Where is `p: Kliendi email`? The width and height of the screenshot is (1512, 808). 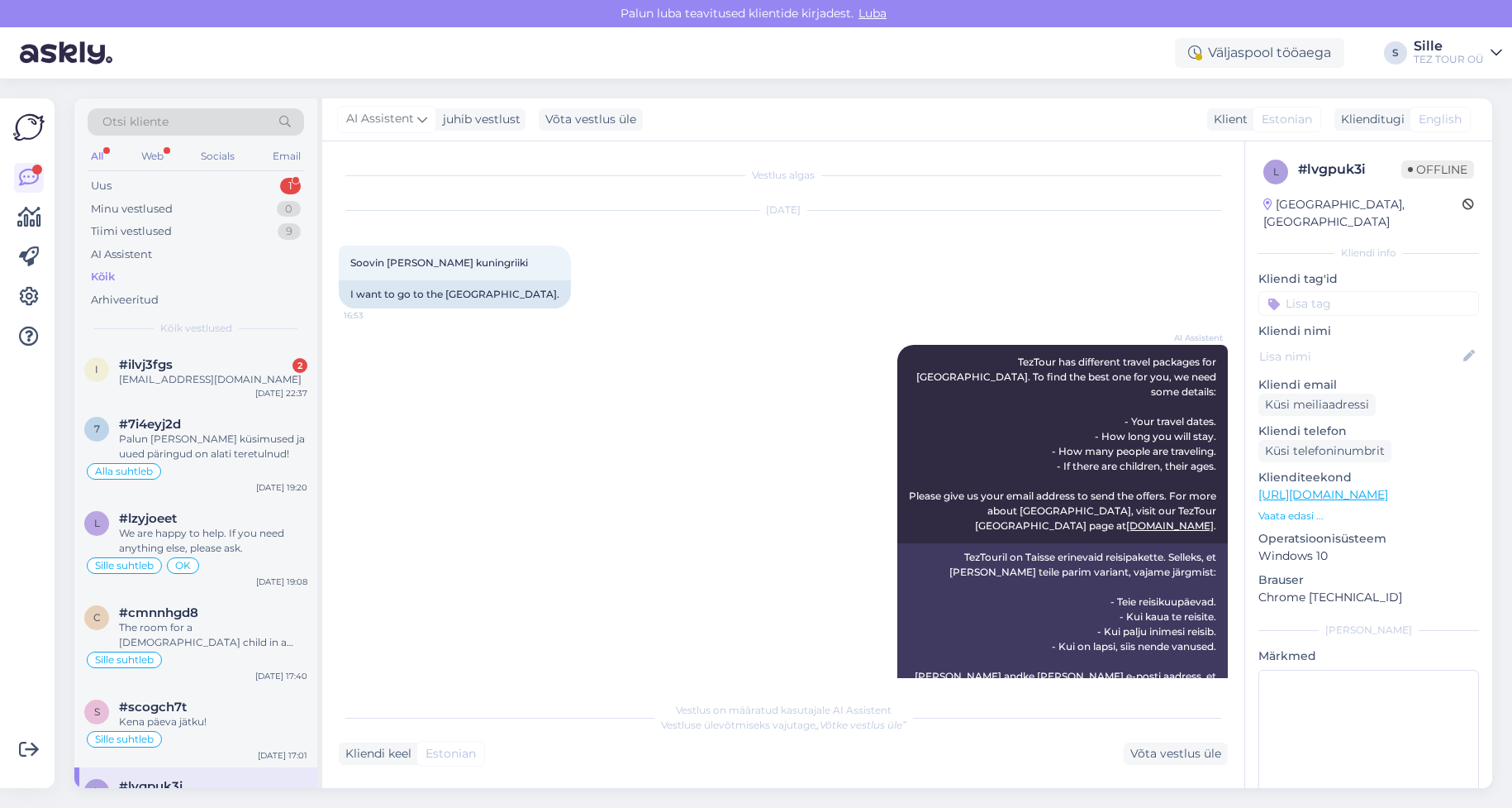
p: Kliendi email is located at coordinates (1369, 384).